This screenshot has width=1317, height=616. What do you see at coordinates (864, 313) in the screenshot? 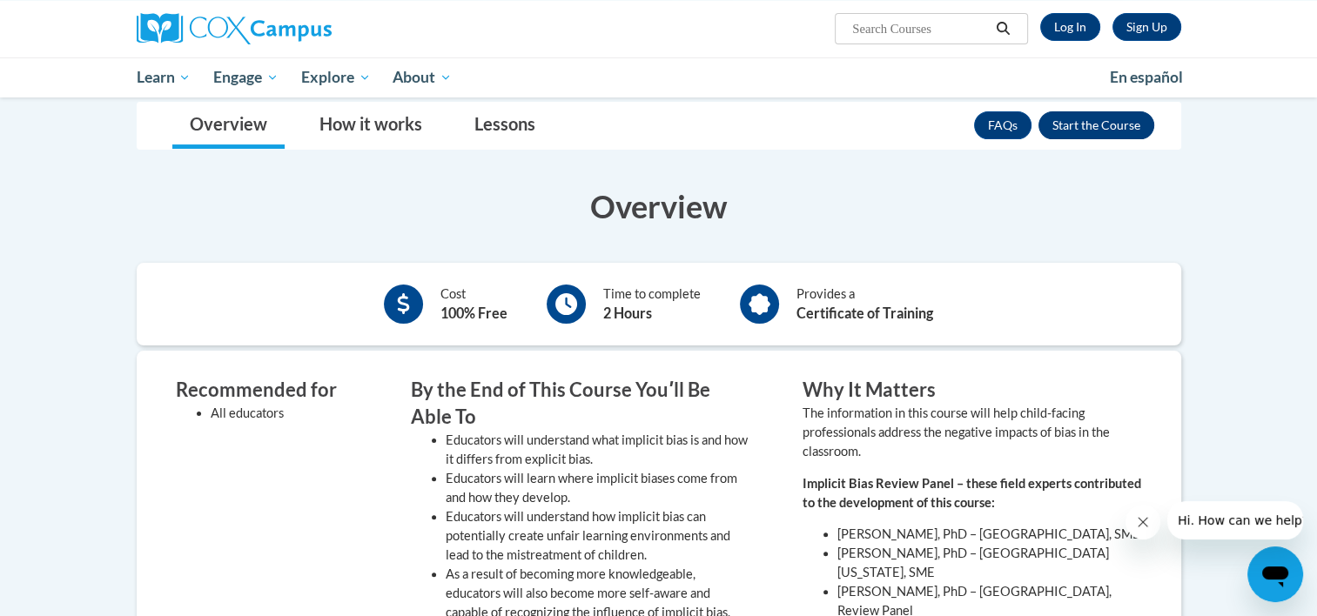
I see `b: Certificate of Training` at bounding box center [864, 313].